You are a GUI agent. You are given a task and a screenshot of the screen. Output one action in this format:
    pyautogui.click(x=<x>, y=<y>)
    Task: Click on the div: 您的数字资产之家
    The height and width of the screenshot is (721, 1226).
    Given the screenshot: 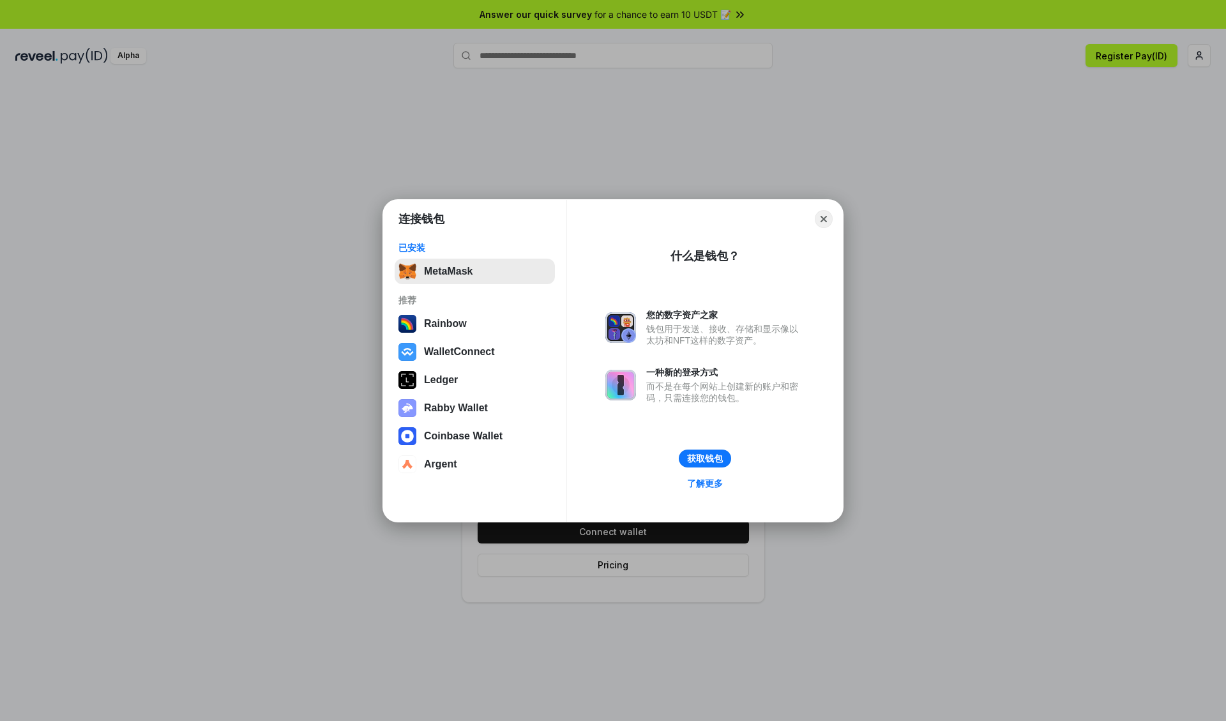 What is the action you would take?
    pyautogui.click(x=725, y=315)
    